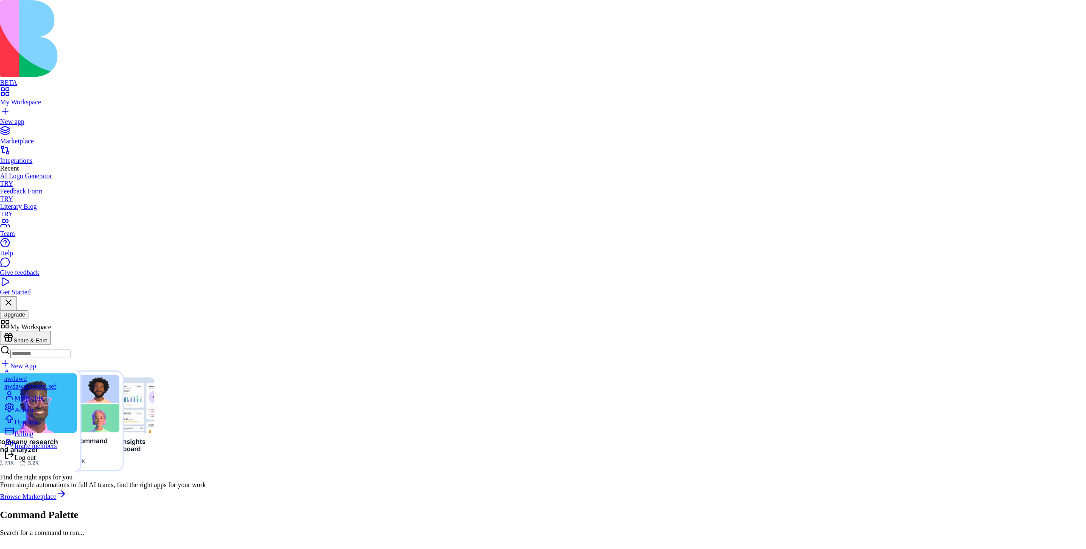  What do you see at coordinates (36, 445) in the screenshot?
I see `span: Invite members` at bounding box center [36, 445].